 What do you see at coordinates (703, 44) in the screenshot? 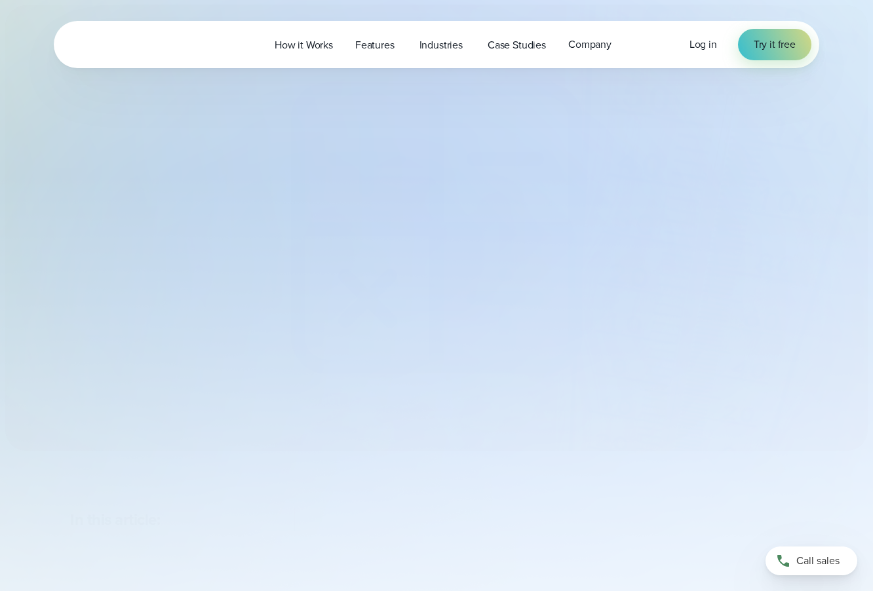
I see `span: Log in` at bounding box center [703, 44].